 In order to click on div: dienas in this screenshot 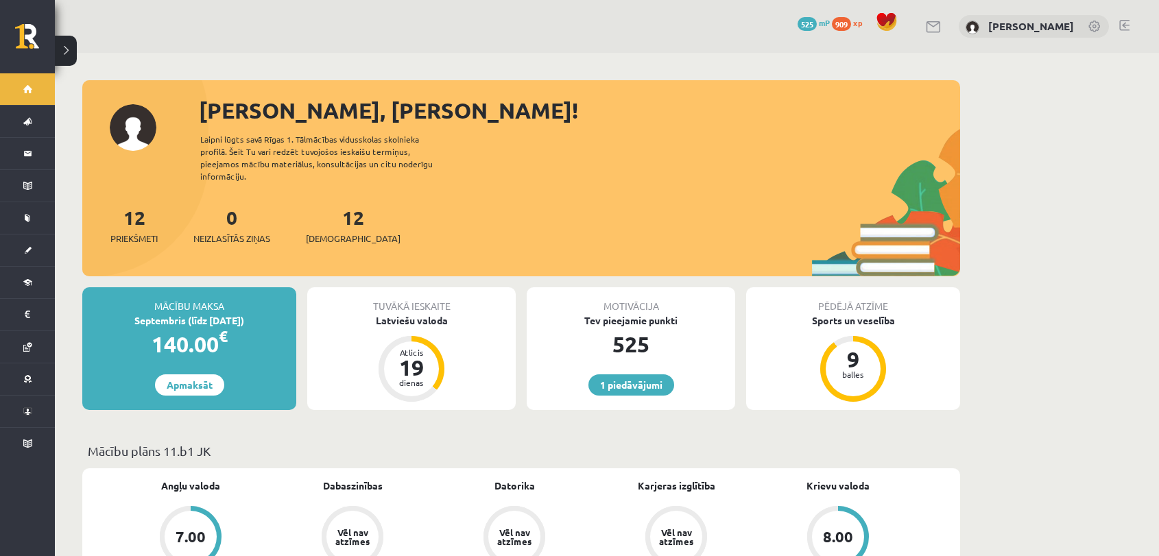, I will do `click(412, 383)`.